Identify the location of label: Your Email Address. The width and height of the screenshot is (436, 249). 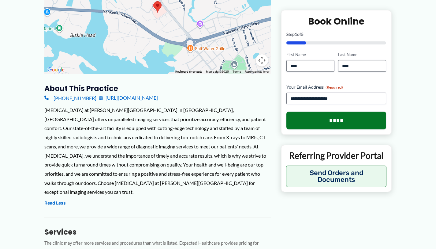
(337, 87).